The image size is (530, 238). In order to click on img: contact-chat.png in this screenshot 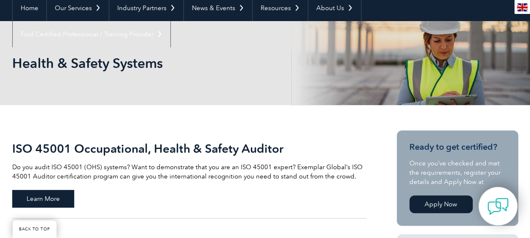, I will do `click(498, 206)`.